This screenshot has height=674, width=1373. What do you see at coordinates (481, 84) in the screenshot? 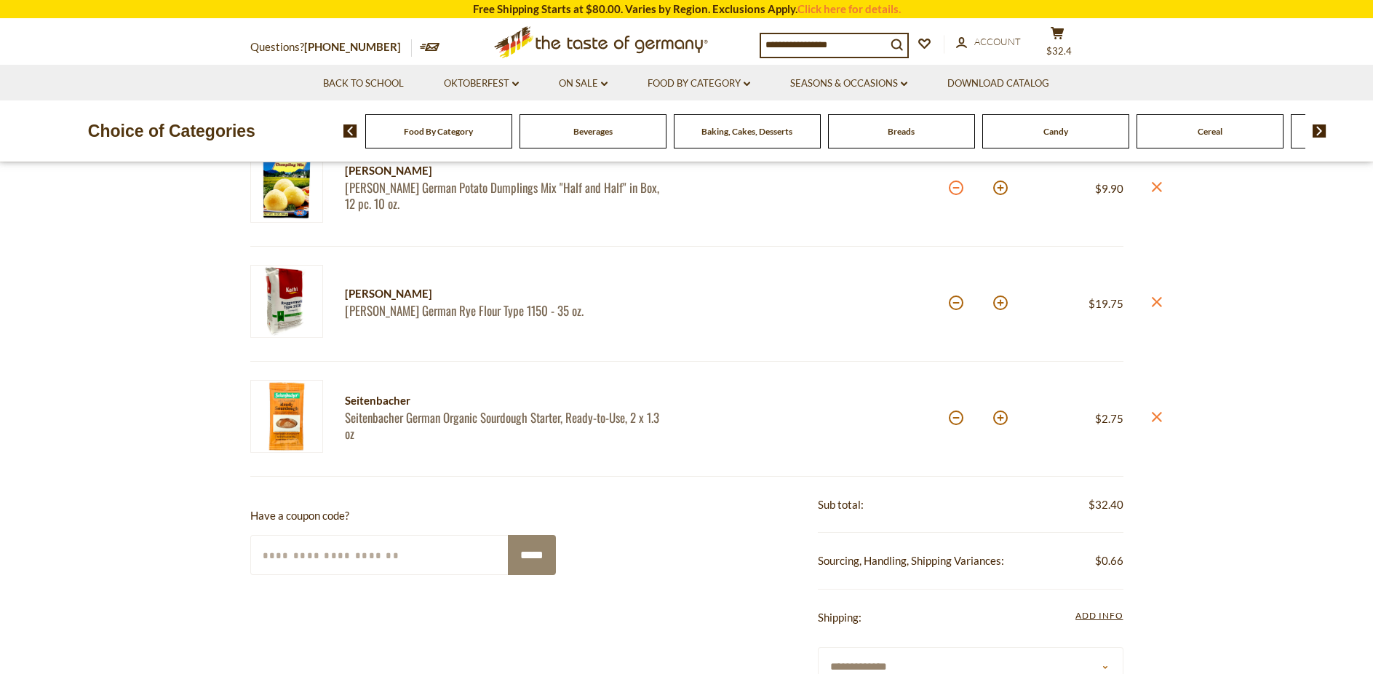
I see `a: Oktoberfest` at bounding box center [481, 84].